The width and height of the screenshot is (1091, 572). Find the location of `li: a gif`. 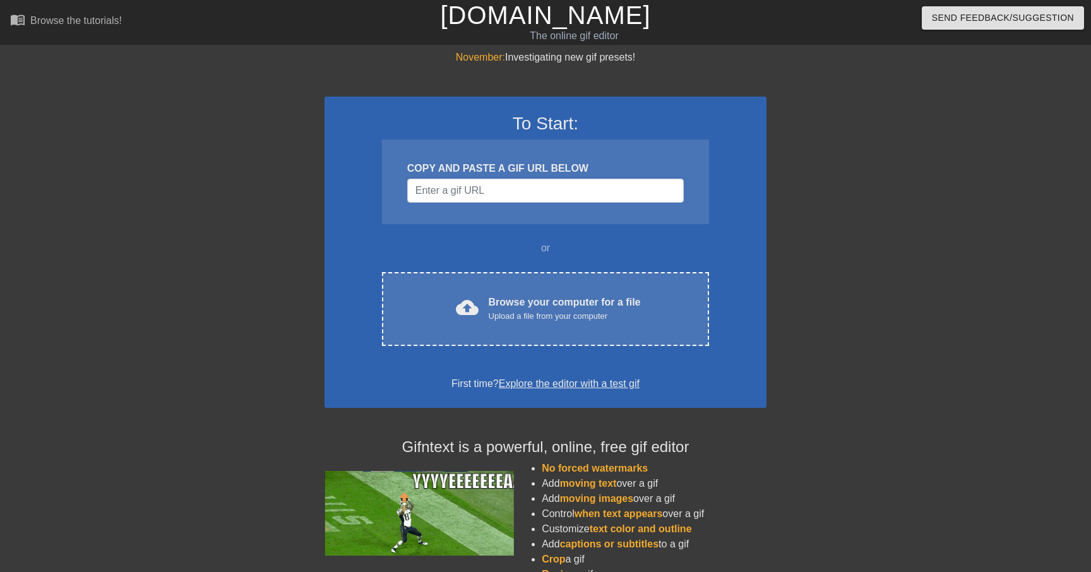

li: a gif is located at coordinates (654, 559).